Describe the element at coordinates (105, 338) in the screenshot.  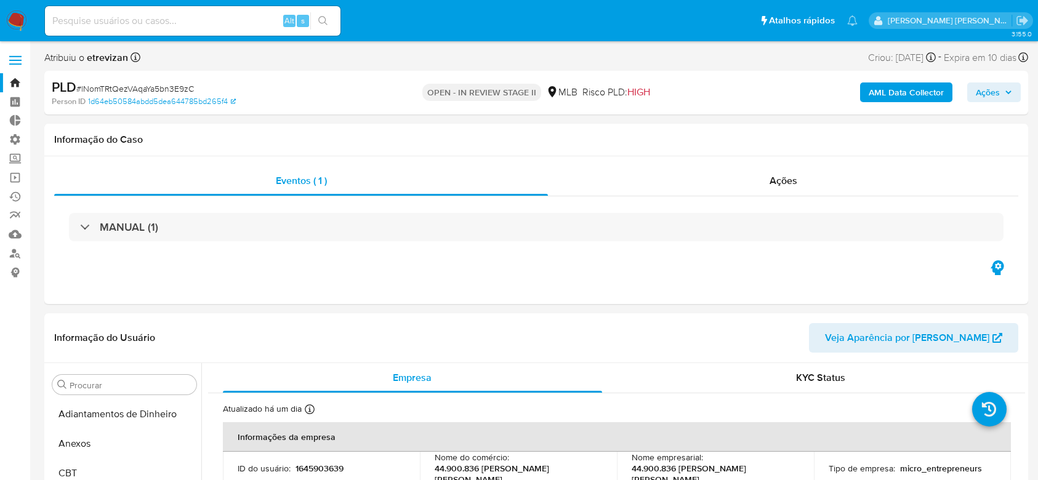
I see `h1: Informação do Usuário` at that location.